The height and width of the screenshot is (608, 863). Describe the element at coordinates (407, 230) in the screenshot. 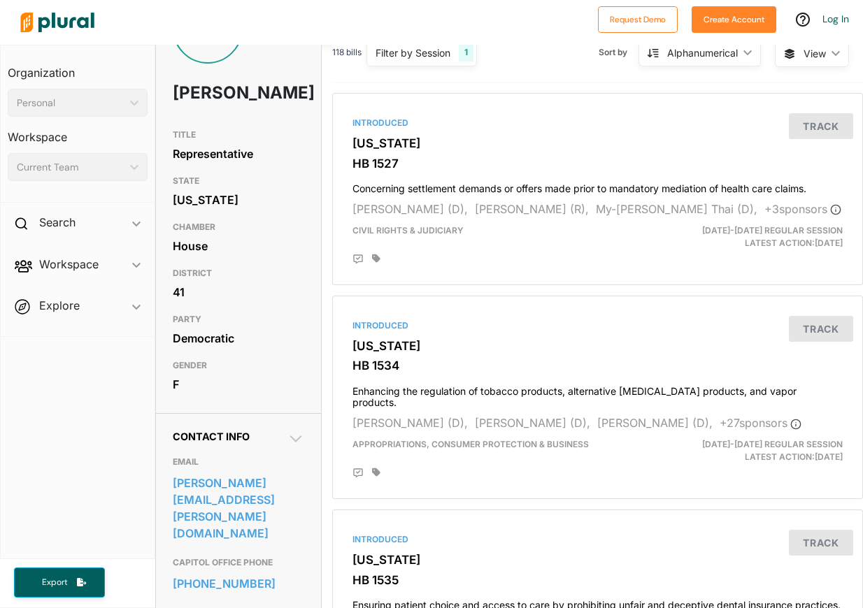

I see `span: Civil Rights & Judiciary` at that location.